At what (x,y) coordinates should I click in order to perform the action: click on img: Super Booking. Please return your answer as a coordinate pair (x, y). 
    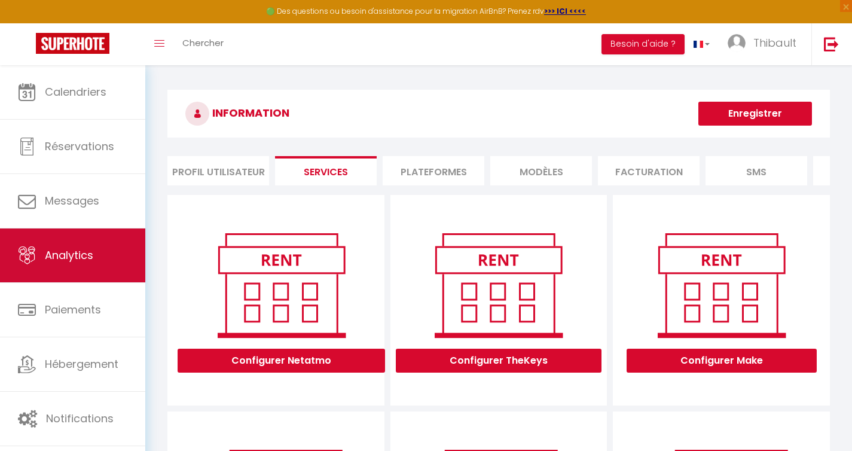
    Looking at the image, I should click on (72, 43).